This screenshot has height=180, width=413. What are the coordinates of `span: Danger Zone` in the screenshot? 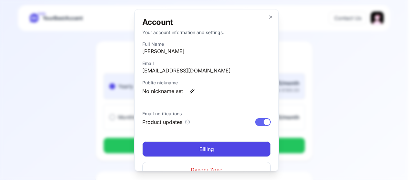 It's located at (207, 170).